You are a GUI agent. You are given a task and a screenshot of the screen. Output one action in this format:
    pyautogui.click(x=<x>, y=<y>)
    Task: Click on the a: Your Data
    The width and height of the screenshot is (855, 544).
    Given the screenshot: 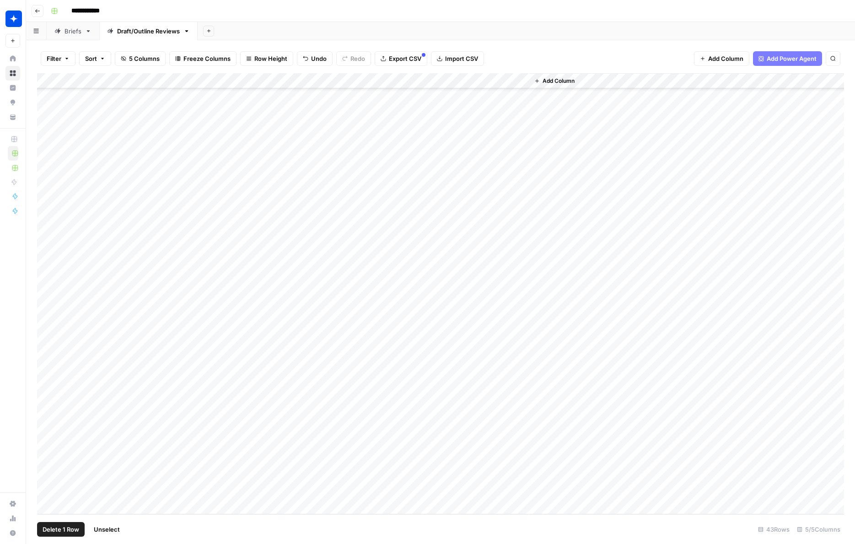 What is the action you would take?
    pyautogui.click(x=13, y=117)
    